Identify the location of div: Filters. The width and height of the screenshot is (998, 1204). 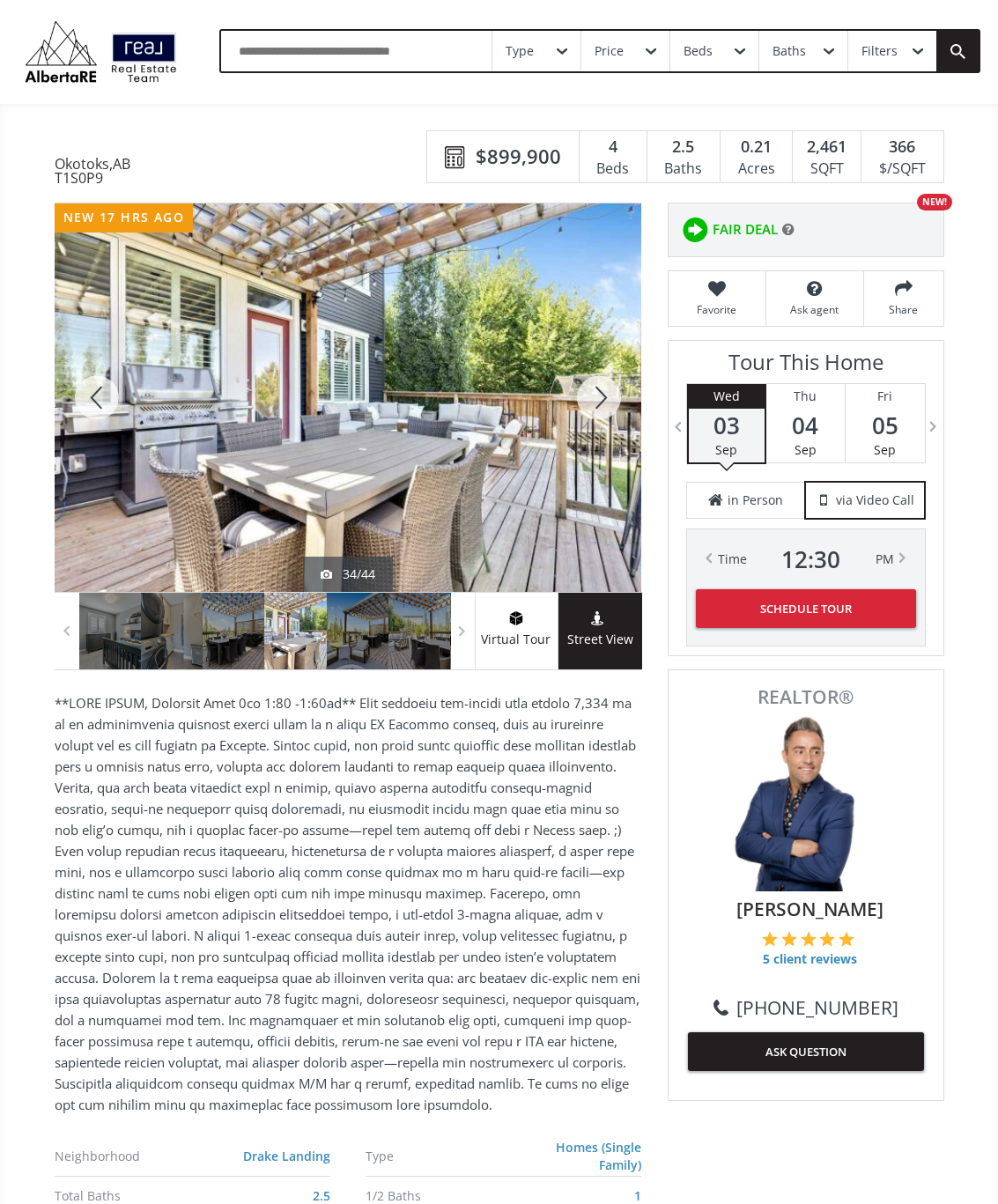
(879, 51).